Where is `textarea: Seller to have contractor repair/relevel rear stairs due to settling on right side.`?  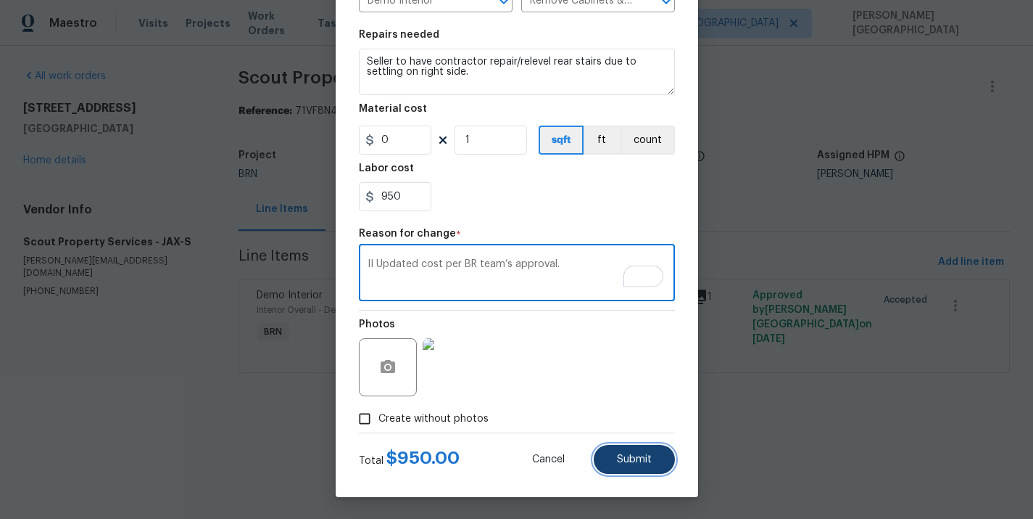
textarea: Seller to have contractor repair/relevel rear stairs due to settling on right side. is located at coordinates (517, 72).